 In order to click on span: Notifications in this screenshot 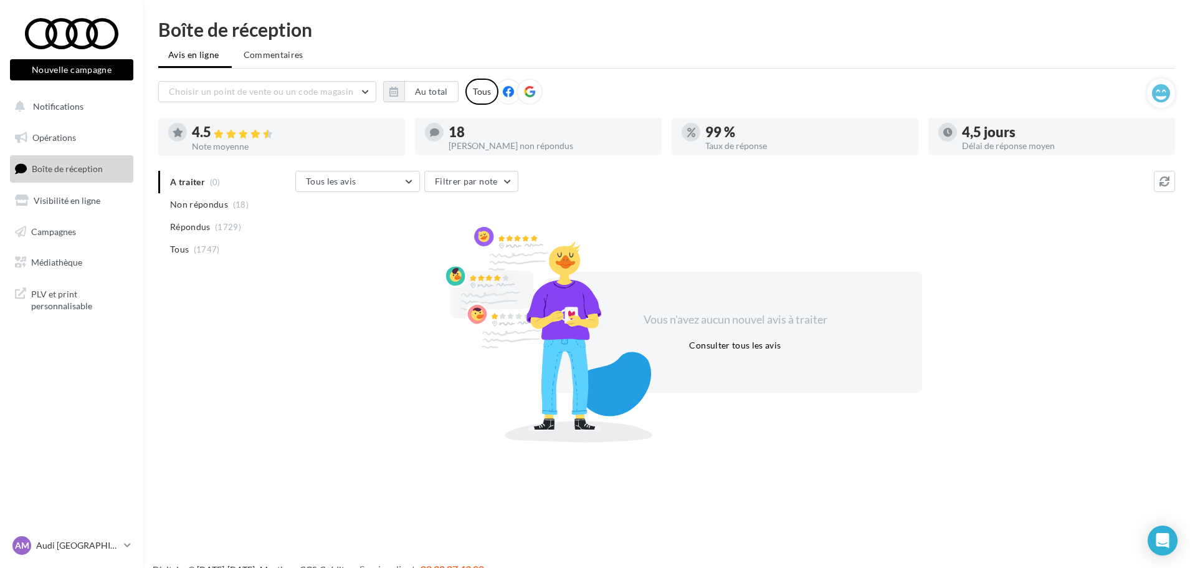, I will do `click(58, 106)`.